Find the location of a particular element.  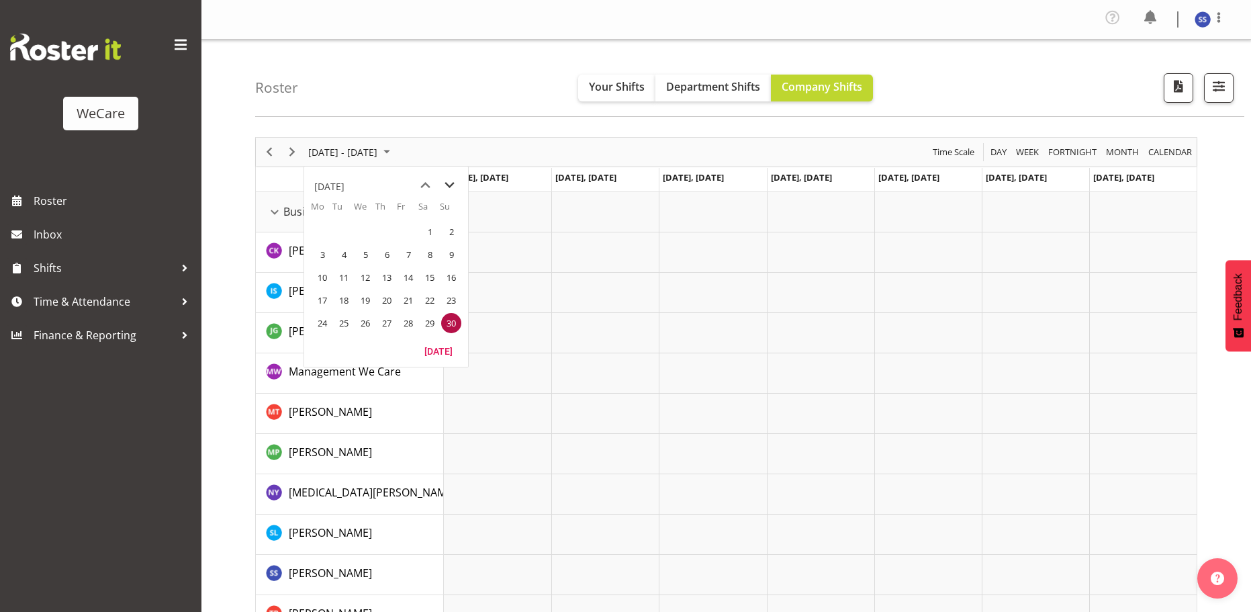

button: Filter Shifts is located at coordinates (1219, 88).